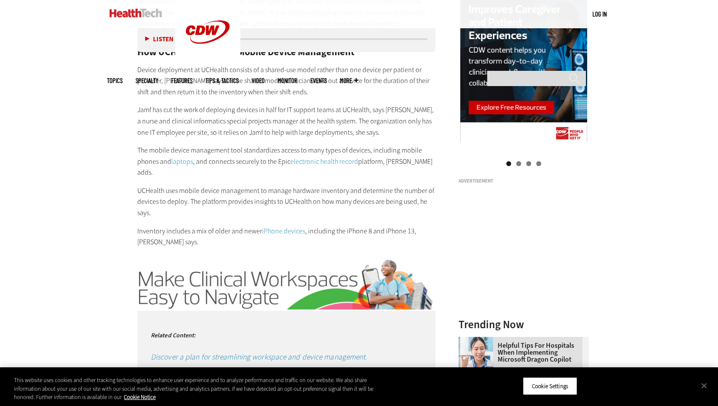 The height and width of the screenshot is (406, 718). I want to click on a: iPhone devices, so click(283, 231).